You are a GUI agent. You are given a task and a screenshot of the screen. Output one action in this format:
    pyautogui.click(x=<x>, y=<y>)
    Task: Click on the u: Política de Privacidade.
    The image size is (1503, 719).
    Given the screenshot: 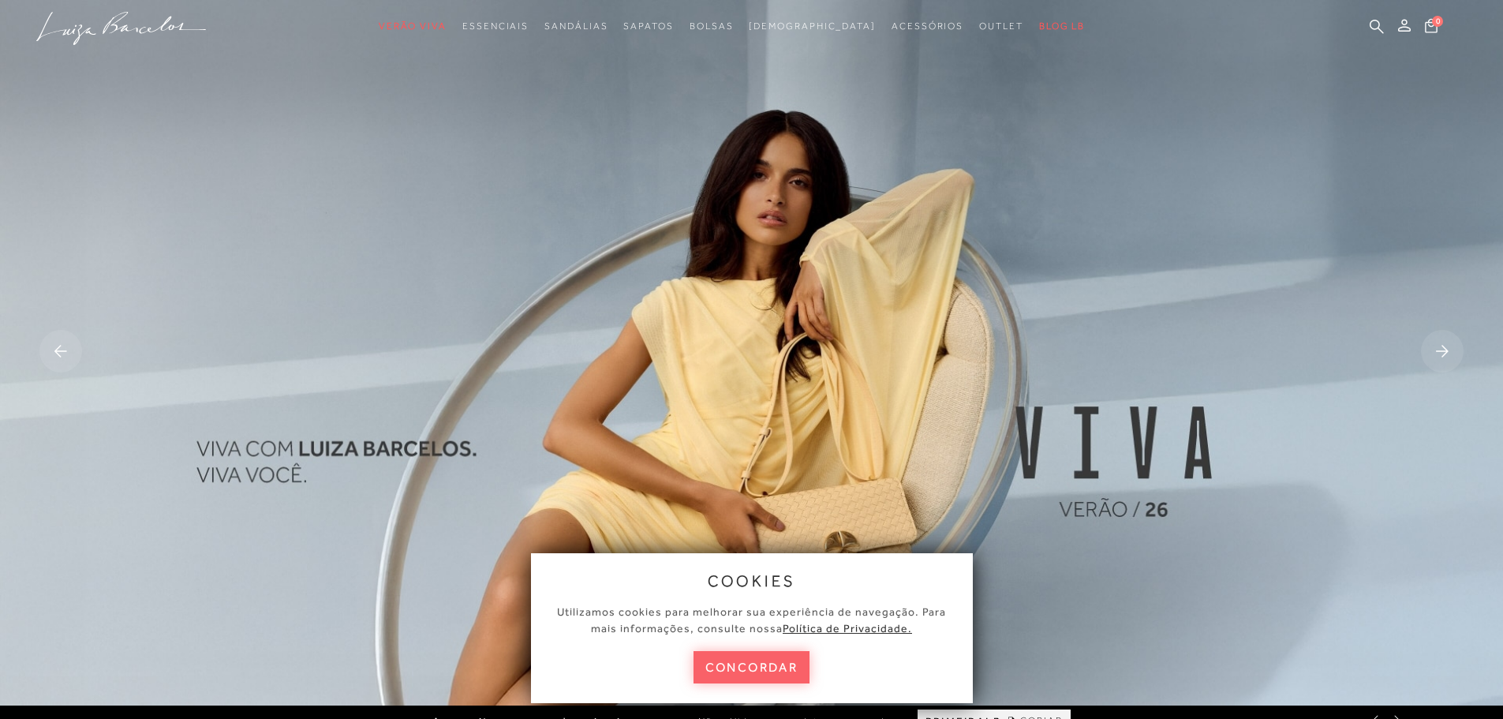 What is the action you would take?
    pyautogui.click(x=848, y=628)
    